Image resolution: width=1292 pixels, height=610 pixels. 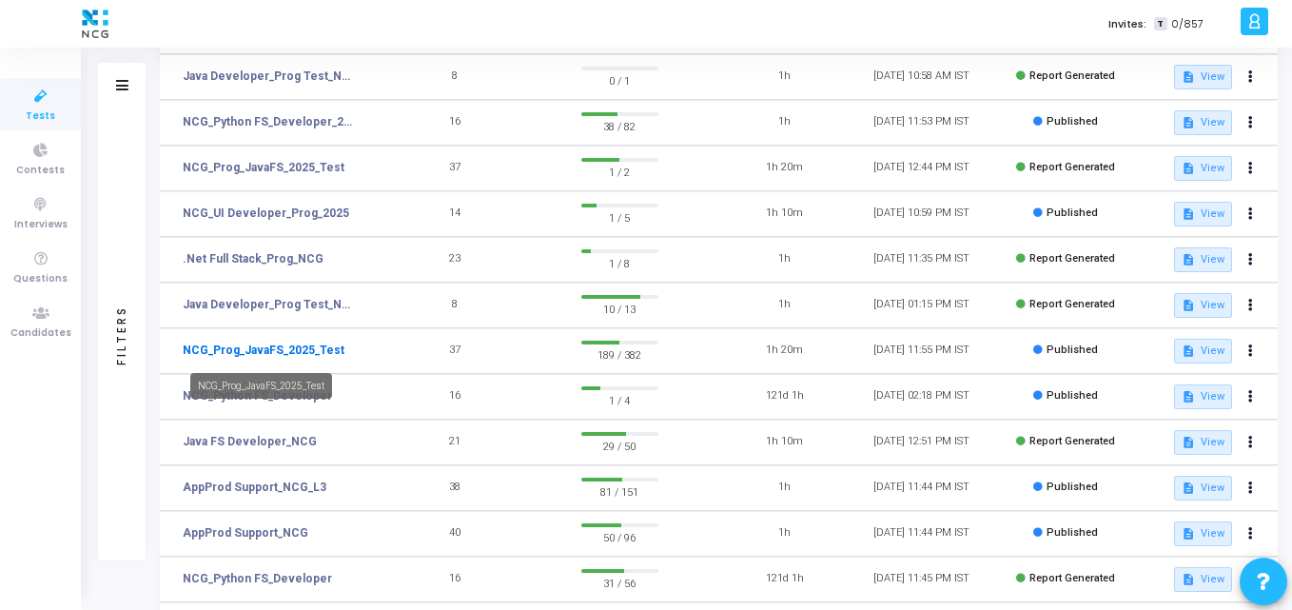 What do you see at coordinates (253, 259) in the screenshot?
I see `a: .Net Full Stack_Prog_NCG` at bounding box center [253, 259].